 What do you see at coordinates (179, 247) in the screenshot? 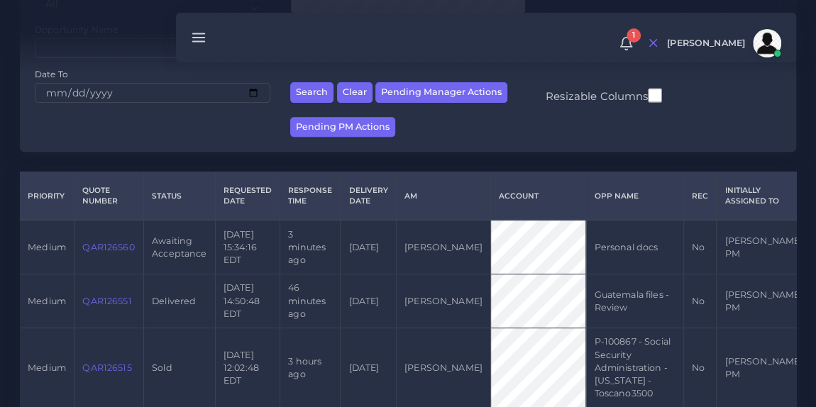
I see `td: Awaiting Acceptance` at bounding box center [179, 247].